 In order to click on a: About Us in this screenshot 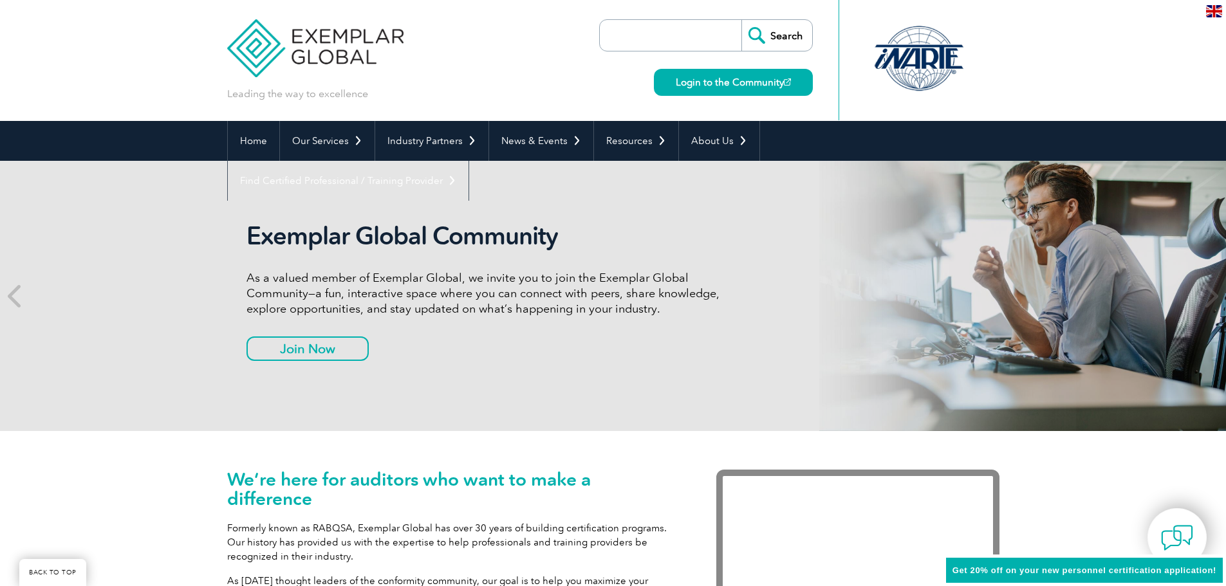, I will do `click(719, 141)`.